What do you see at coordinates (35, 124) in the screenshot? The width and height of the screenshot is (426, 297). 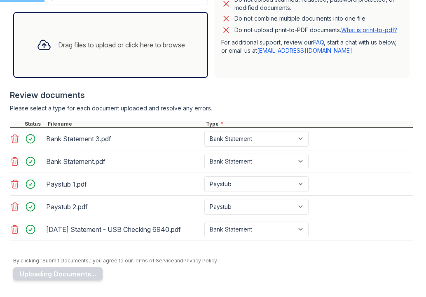 I see `div: Status` at bounding box center [35, 124].